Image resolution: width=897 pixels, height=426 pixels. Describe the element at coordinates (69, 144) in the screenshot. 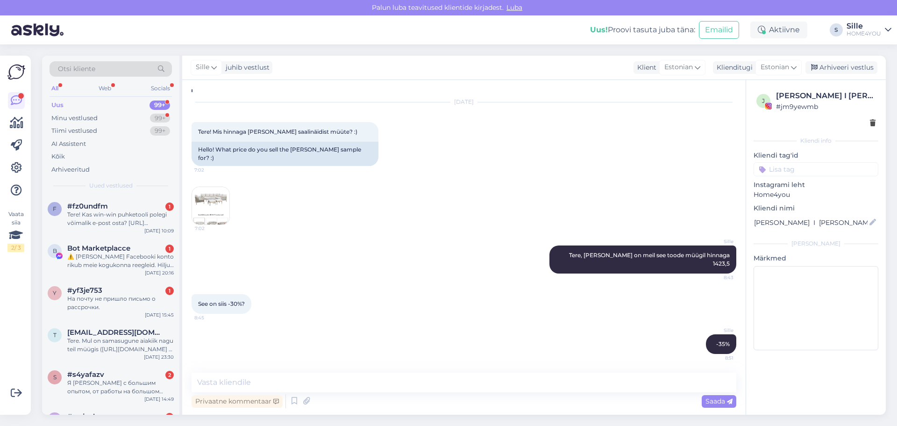

I see `div: AI Assistent` at that location.